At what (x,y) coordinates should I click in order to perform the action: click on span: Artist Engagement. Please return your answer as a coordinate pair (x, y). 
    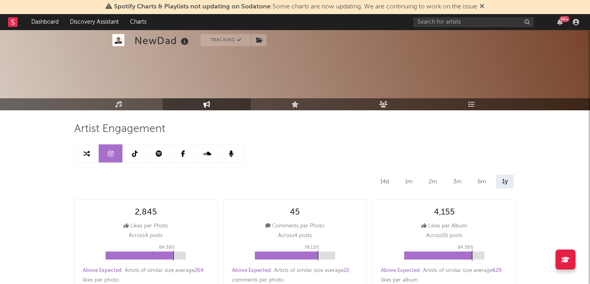
    Looking at the image, I should click on (120, 129).